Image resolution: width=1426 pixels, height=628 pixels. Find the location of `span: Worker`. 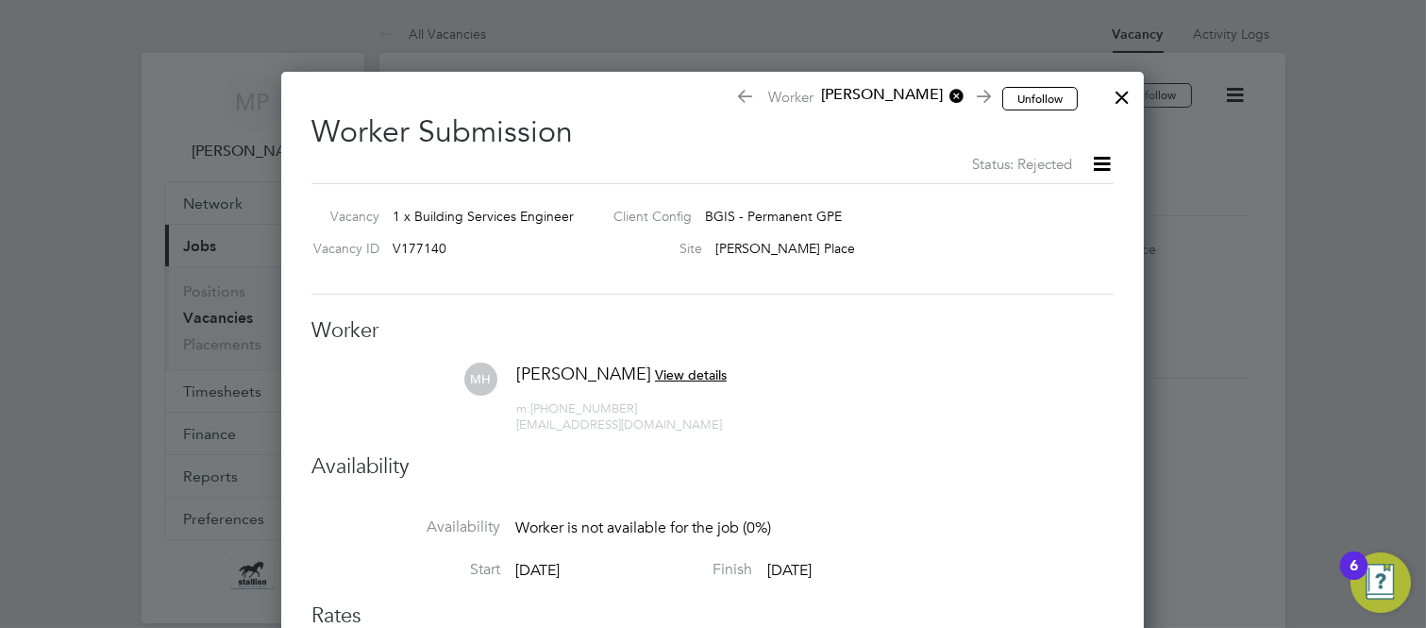

span: Worker is located at coordinates (862, 98).